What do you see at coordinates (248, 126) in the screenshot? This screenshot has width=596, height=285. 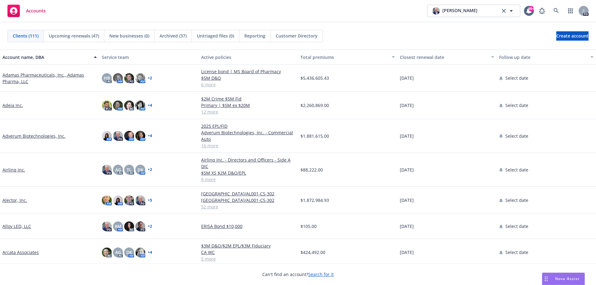 I see `a: 2025 EPL/FID` at bounding box center [248, 126].